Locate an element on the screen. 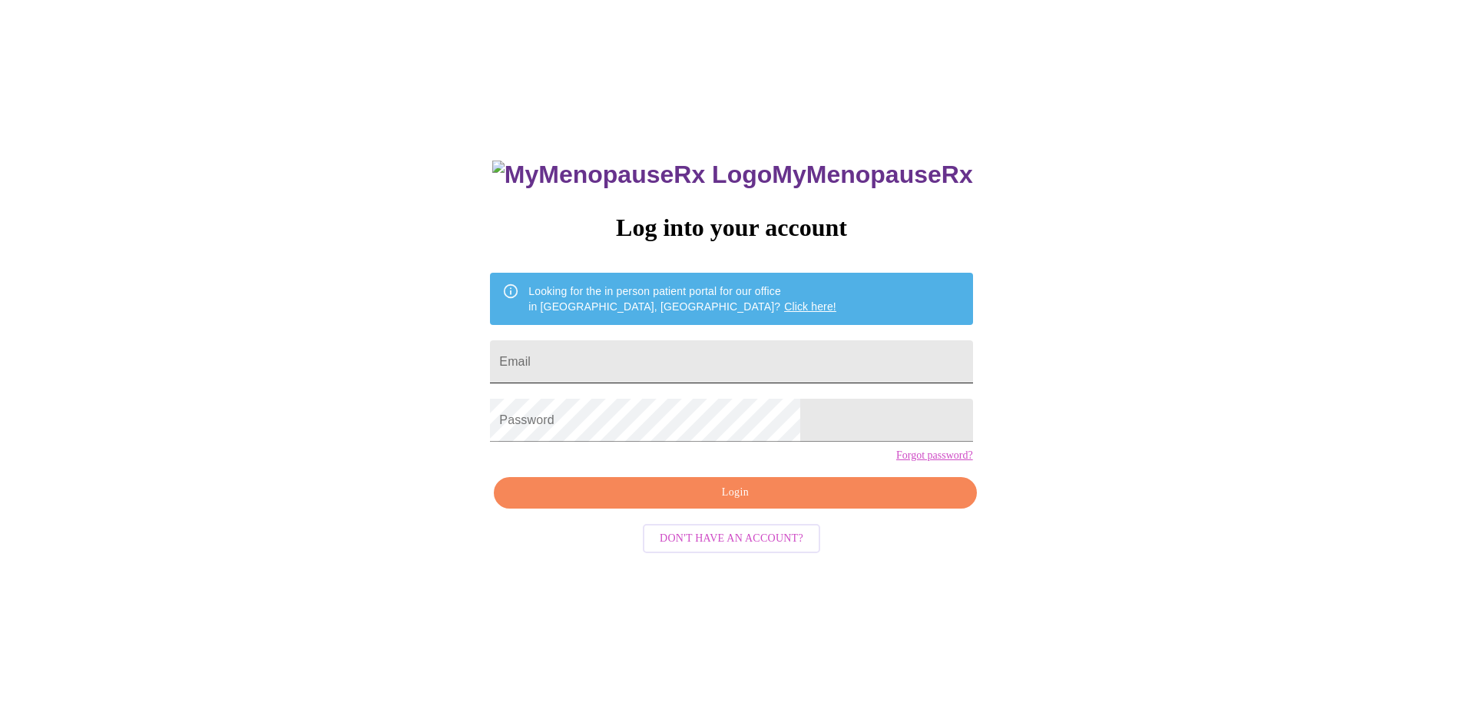 The width and height of the screenshot is (1463, 726). h3: MyMenopauseRx is located at coordinates (732, 174).